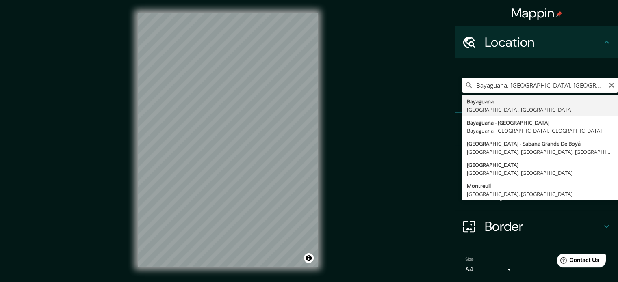  Describe the element at coordinates (536, 129) in the screenshot. I see `div: Pins` at that location.